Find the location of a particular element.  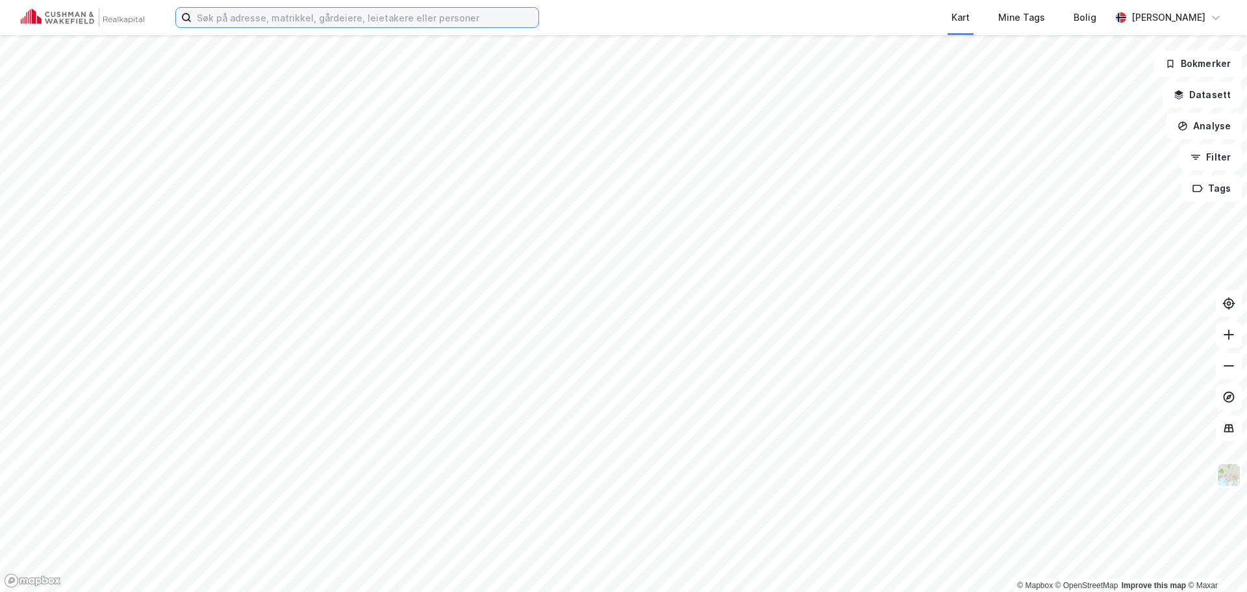

input: Søk på adresse, matrikkel, gårdeiere, leietakere eller personer is located at coordinates (365, 18).